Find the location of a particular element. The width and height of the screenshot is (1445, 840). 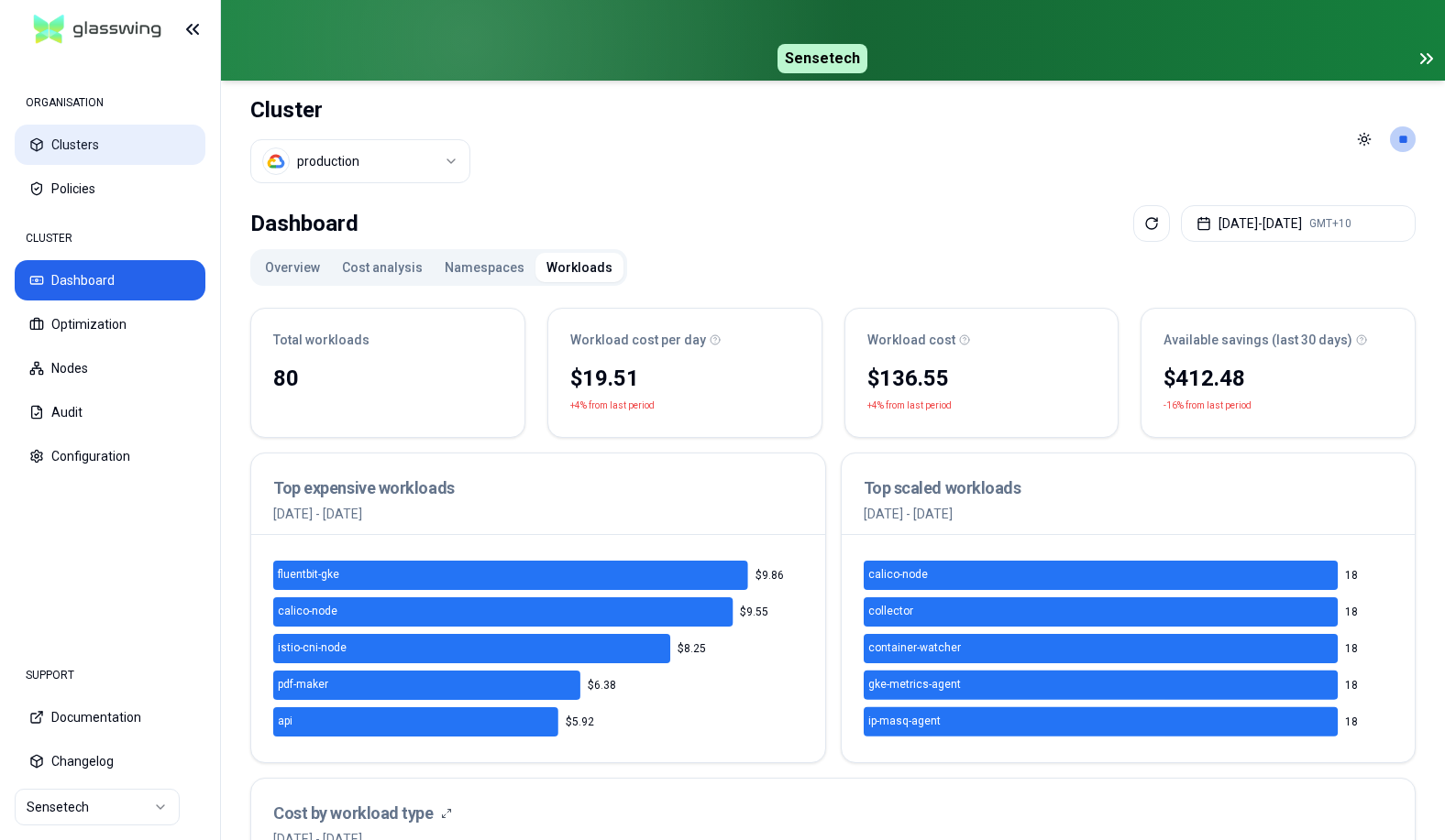

div: $412.48 is located at coordinates (1278, 378).